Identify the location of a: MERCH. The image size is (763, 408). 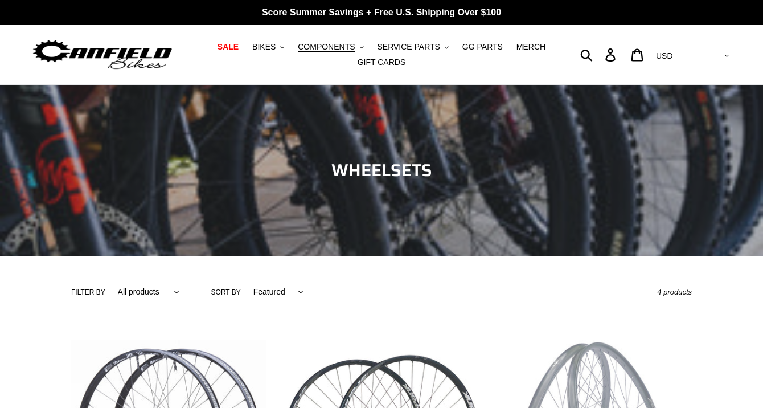
(531, 47).